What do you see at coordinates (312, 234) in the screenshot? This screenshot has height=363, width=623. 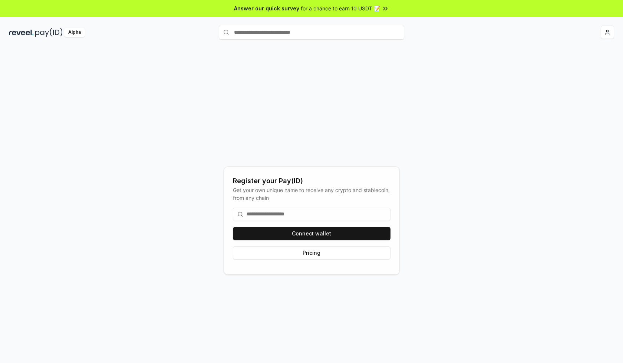 I see `button: Connect wallet` at bounding box center [312, 234].